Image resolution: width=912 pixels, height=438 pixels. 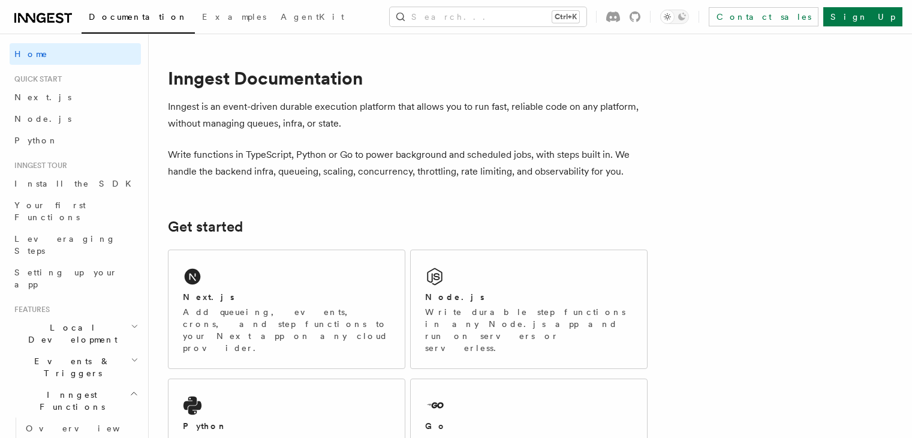 What do you see at coordinates (75, 54) in the screenshot?
I see `a: Home` at bounding box center [75, 54].